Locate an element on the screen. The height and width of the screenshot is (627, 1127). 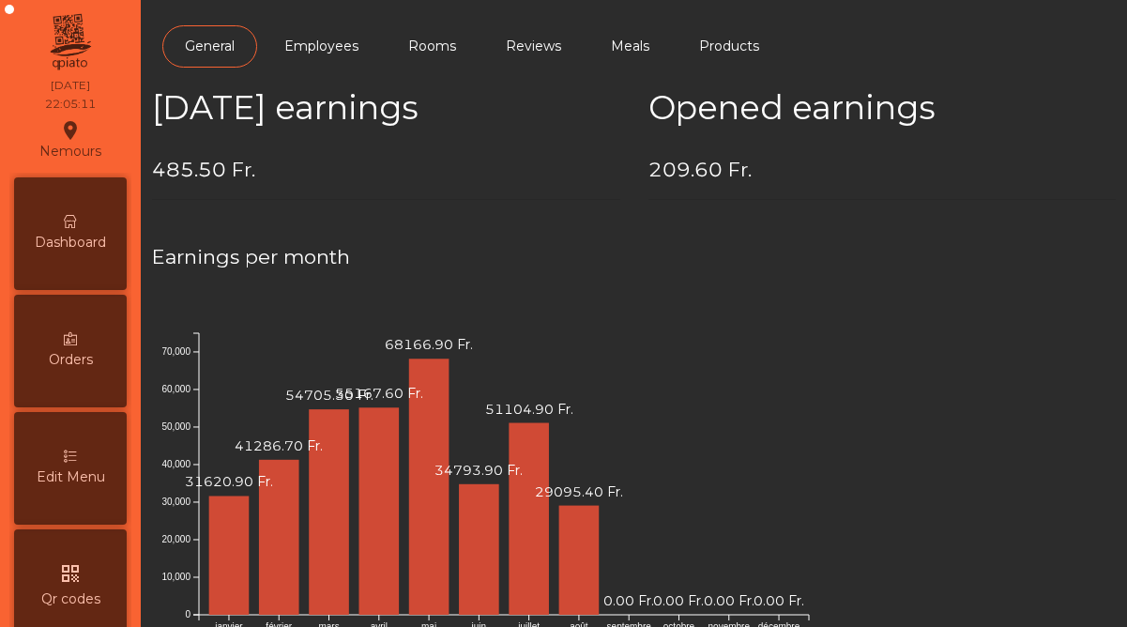
a: Meals is located at coordinates (630, 46).